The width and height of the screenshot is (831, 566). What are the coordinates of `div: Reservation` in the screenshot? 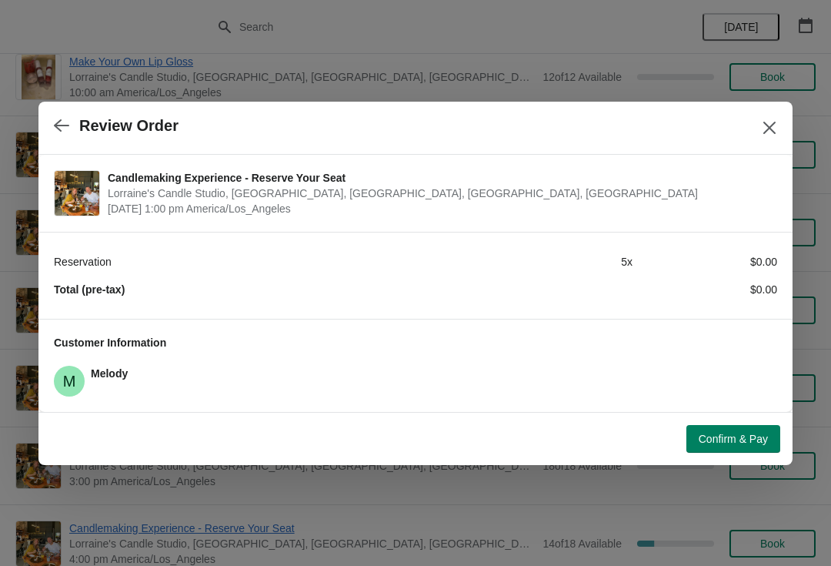 It's located at (271, 262).